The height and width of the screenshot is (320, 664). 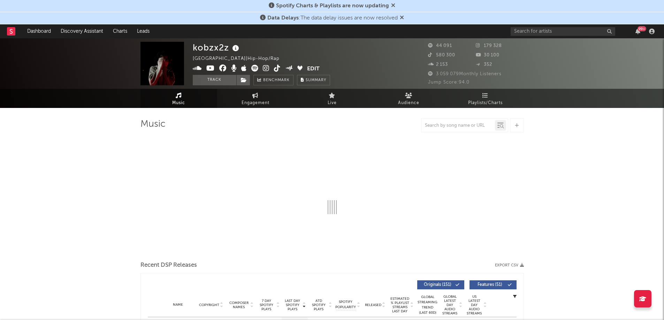 I want to click on span: Summary, so click(x=316, y=80).